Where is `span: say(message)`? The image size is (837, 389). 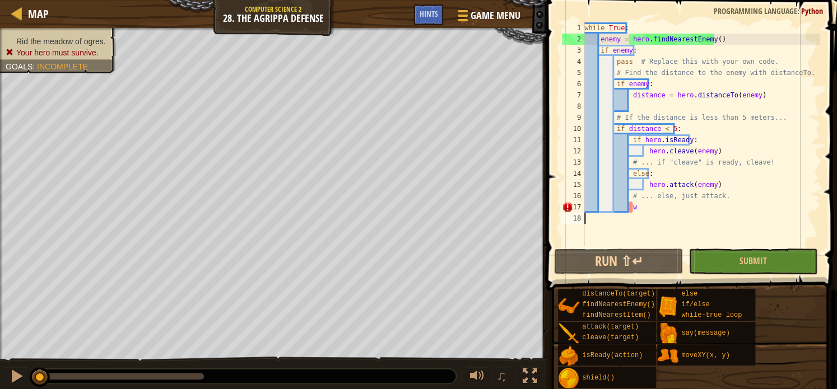
span: say(message) is located at coordinates (705, 333).